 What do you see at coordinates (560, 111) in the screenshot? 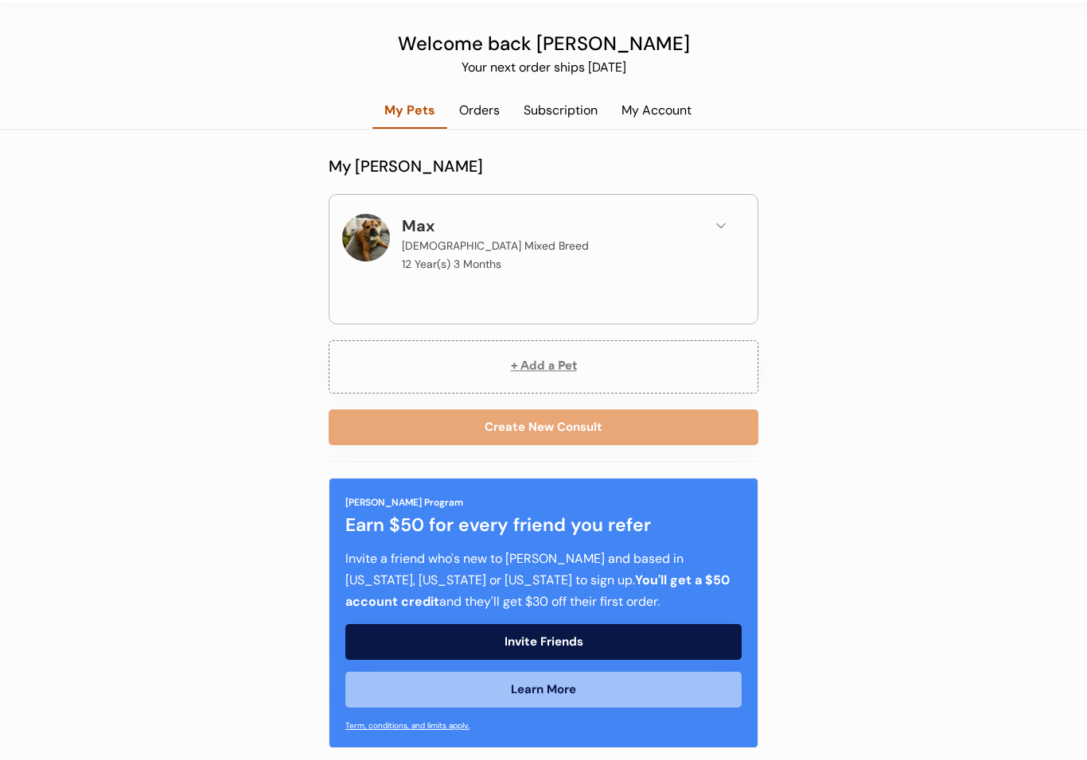
I see `div: Subscription` at bounding box center [560, 111].